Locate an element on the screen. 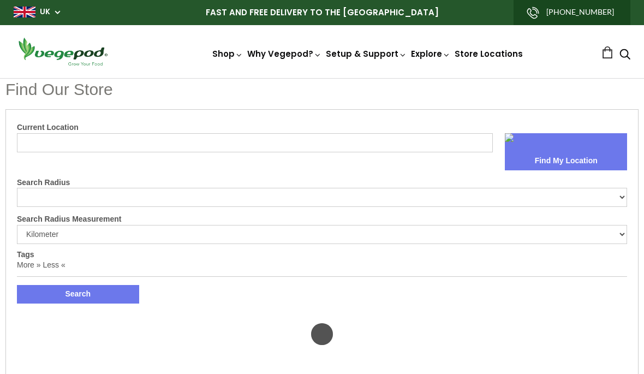 This screenshot has width=644, height=374. a: Why Vegepod? is located at coordinates (285, 54).